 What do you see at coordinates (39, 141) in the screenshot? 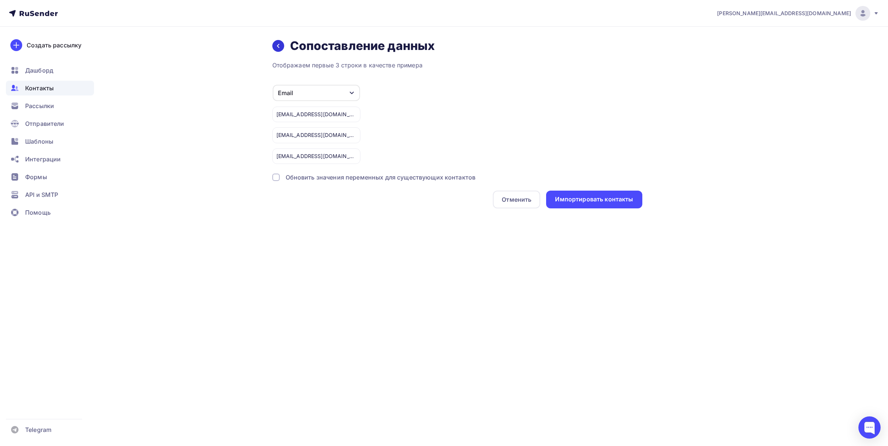
I see `span: Шаблоны` at bounding box center [39, 141].